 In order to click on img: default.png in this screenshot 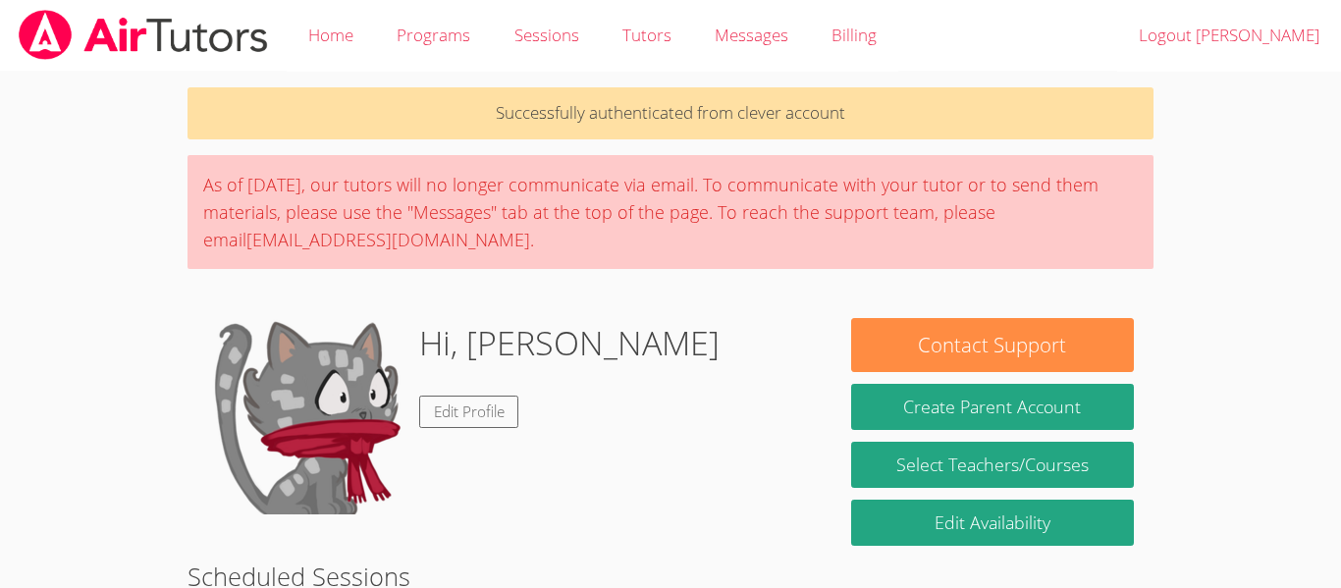, I will do `click(305, 416)`.